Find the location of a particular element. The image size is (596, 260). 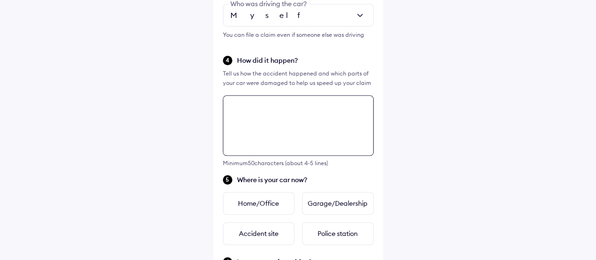

span: Myself is located at coordinates (269, 15).